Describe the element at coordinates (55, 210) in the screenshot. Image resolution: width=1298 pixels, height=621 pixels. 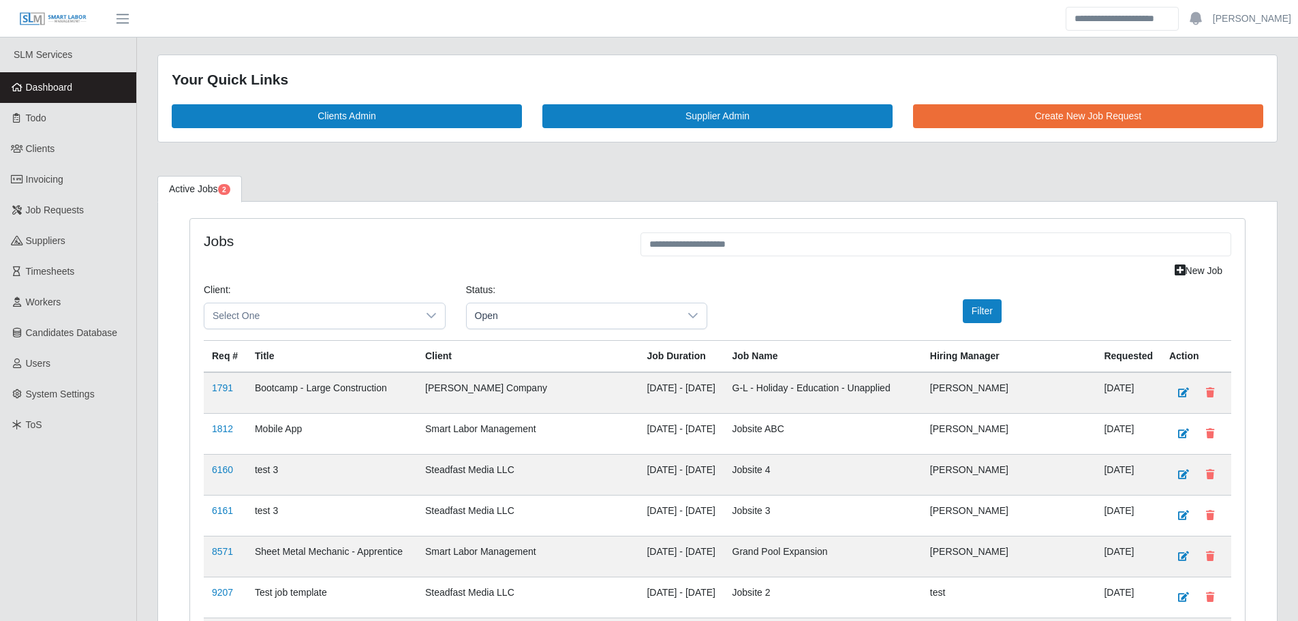
I see `span: Job Requests` at that location.